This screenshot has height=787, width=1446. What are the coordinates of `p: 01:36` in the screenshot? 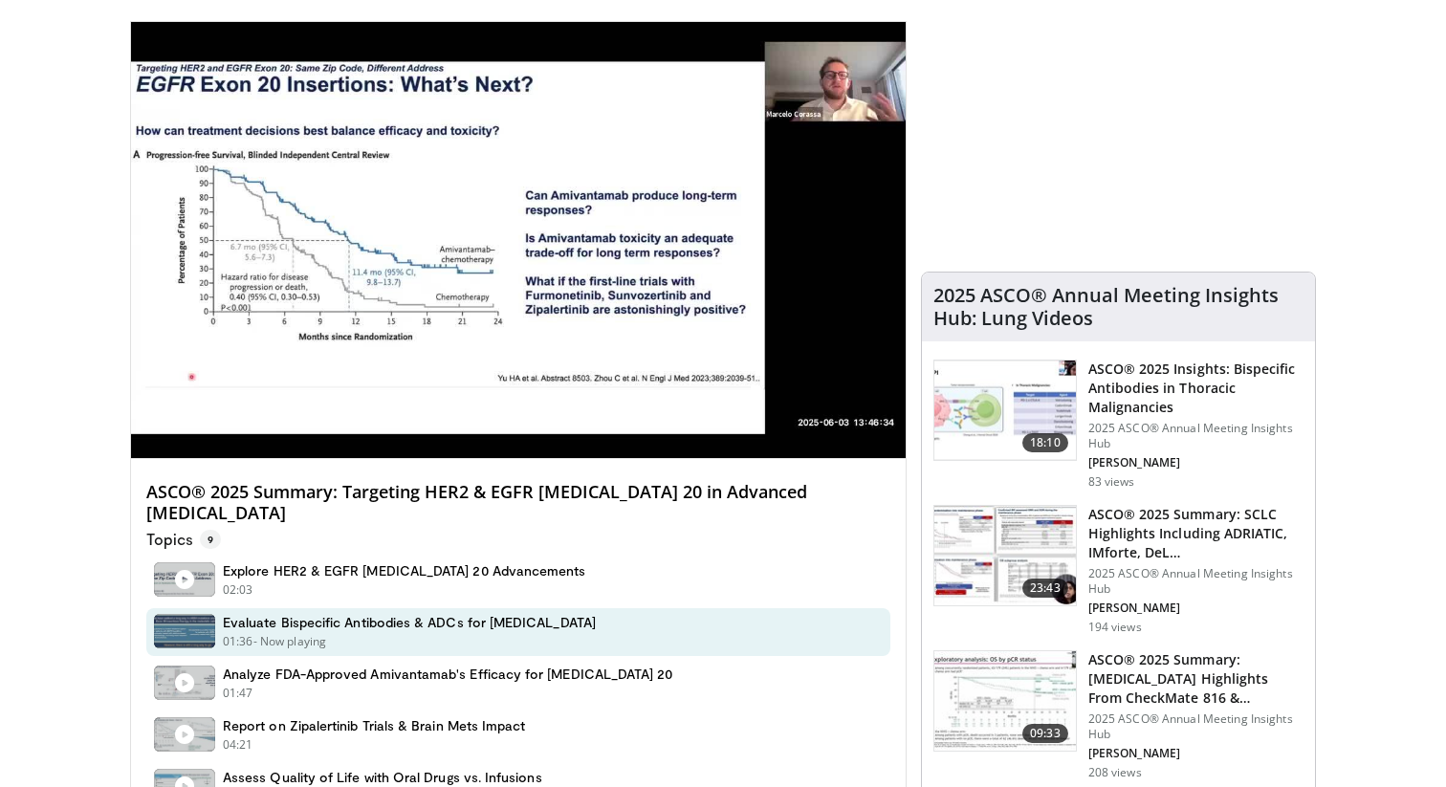 It's located at (238, 642).